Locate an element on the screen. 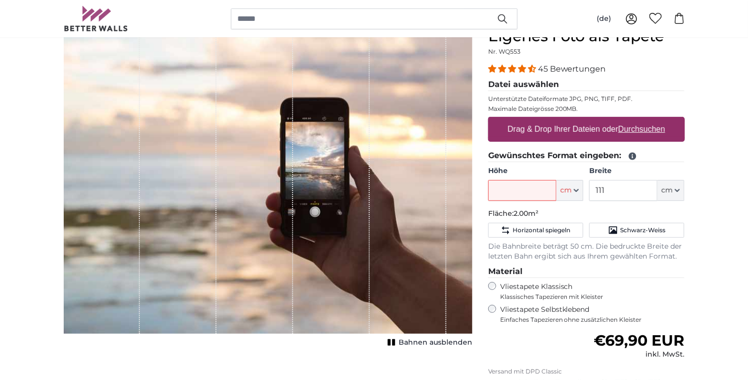 The width and height of the screenshot is (748, 380). p: Versand mit DPD Classic is located at coordinates (586, 372).